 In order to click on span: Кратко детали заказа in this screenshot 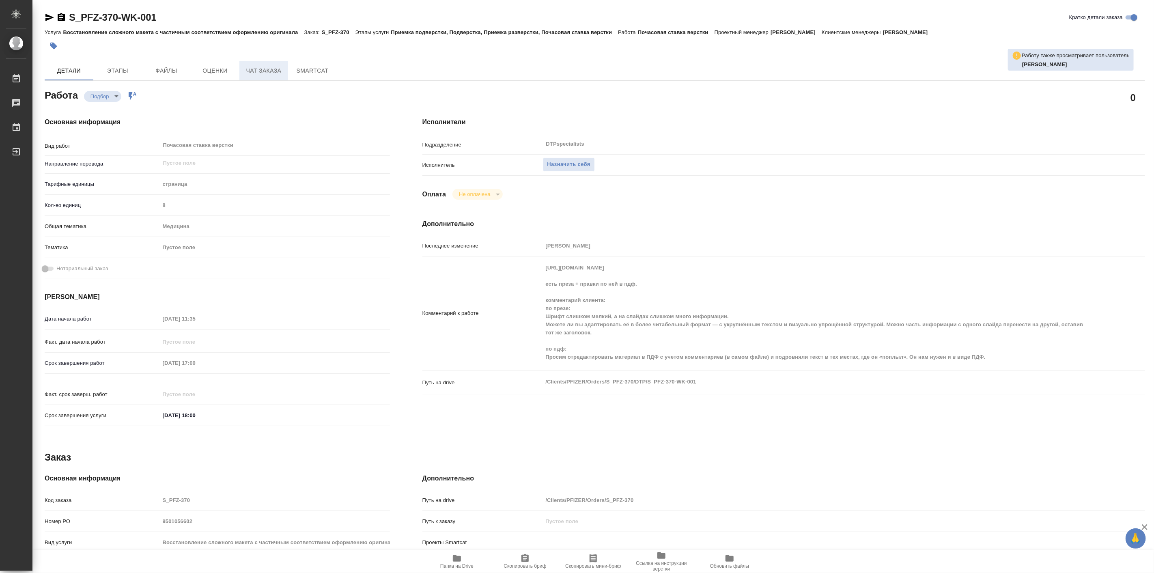, I will do `click(1096, 17)`.